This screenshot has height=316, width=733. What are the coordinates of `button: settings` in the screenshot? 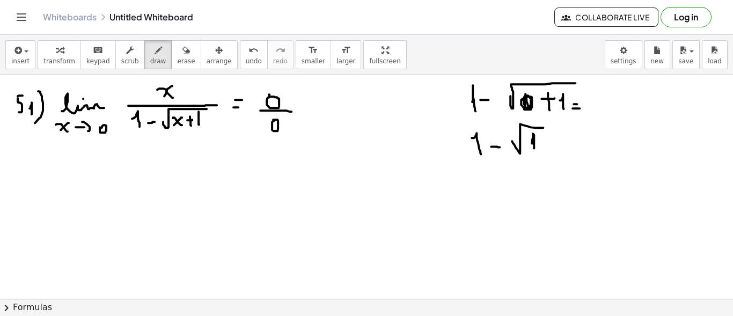 It's located at (624, 55).